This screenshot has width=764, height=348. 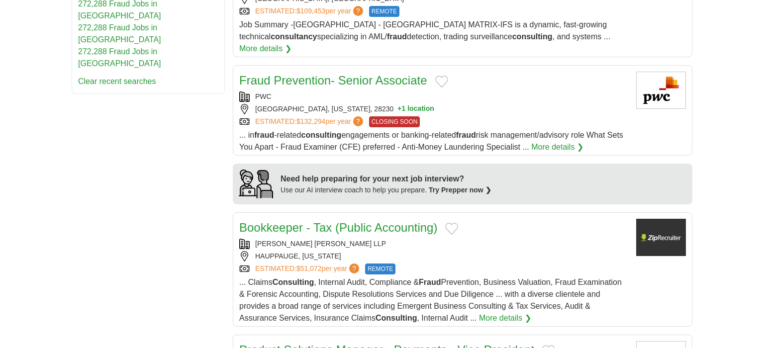 I want to click on a: Fraud Prevention- Senior Associate, so click(x=333, y=80).